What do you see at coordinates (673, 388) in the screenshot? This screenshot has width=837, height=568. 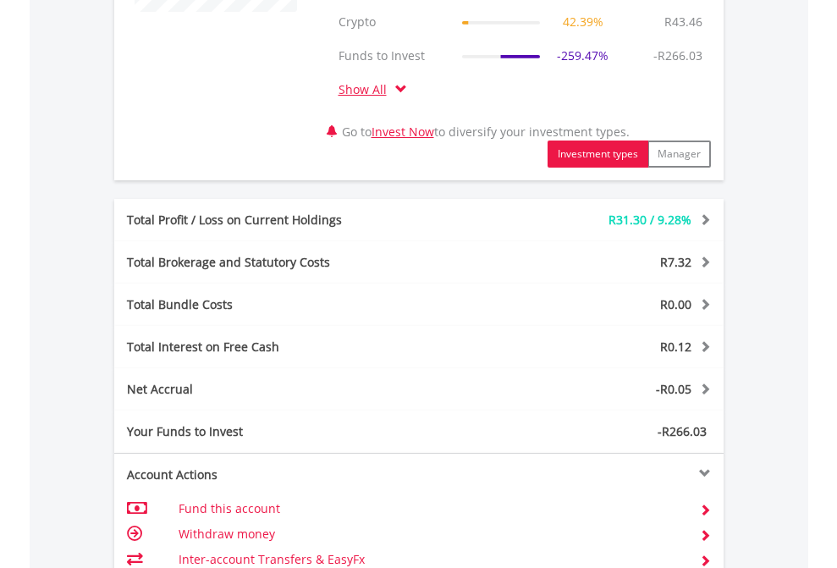 I see `span: -R0.05` at bounding box center [673, 388].